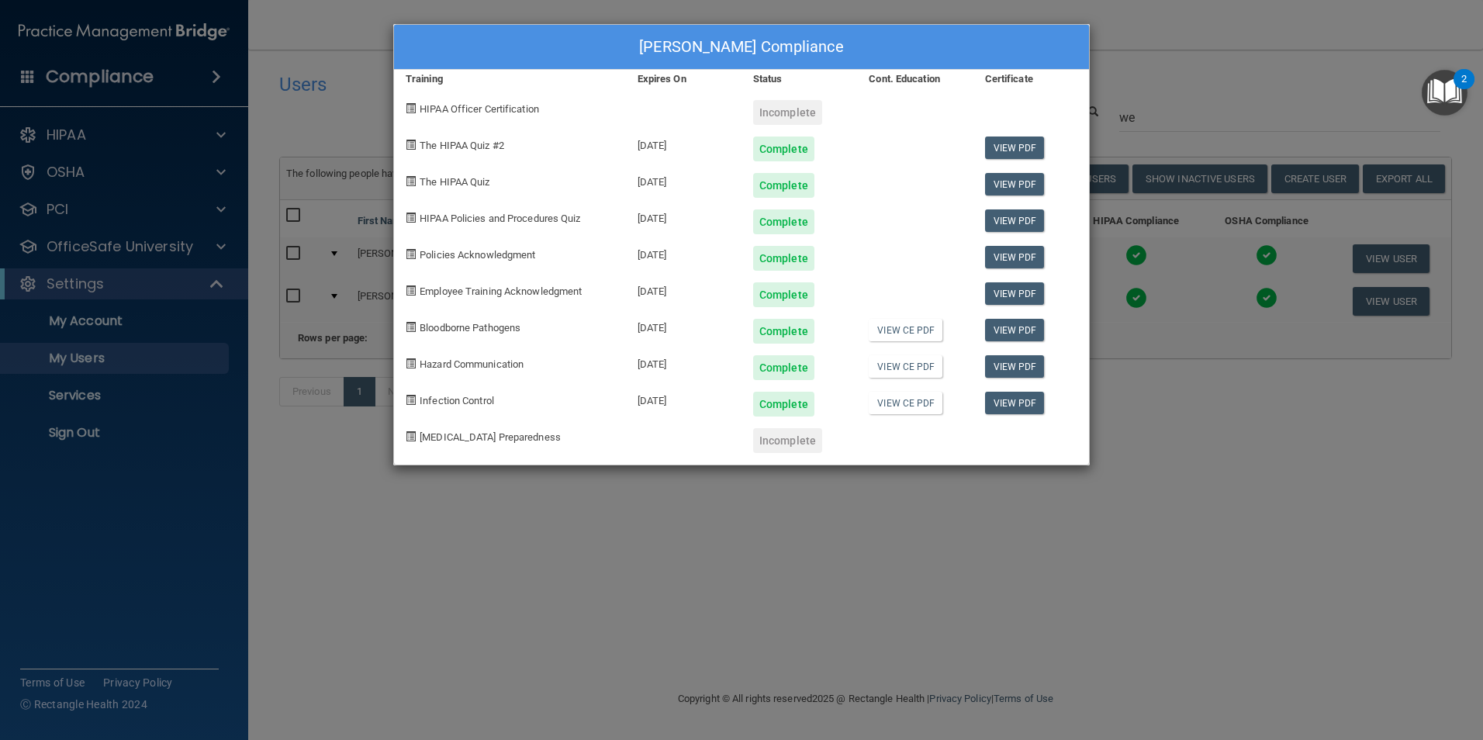 This screenshot has height=740, width=1483. I want to click on span: The HIPAA Quiz #2, so click(462, 145).